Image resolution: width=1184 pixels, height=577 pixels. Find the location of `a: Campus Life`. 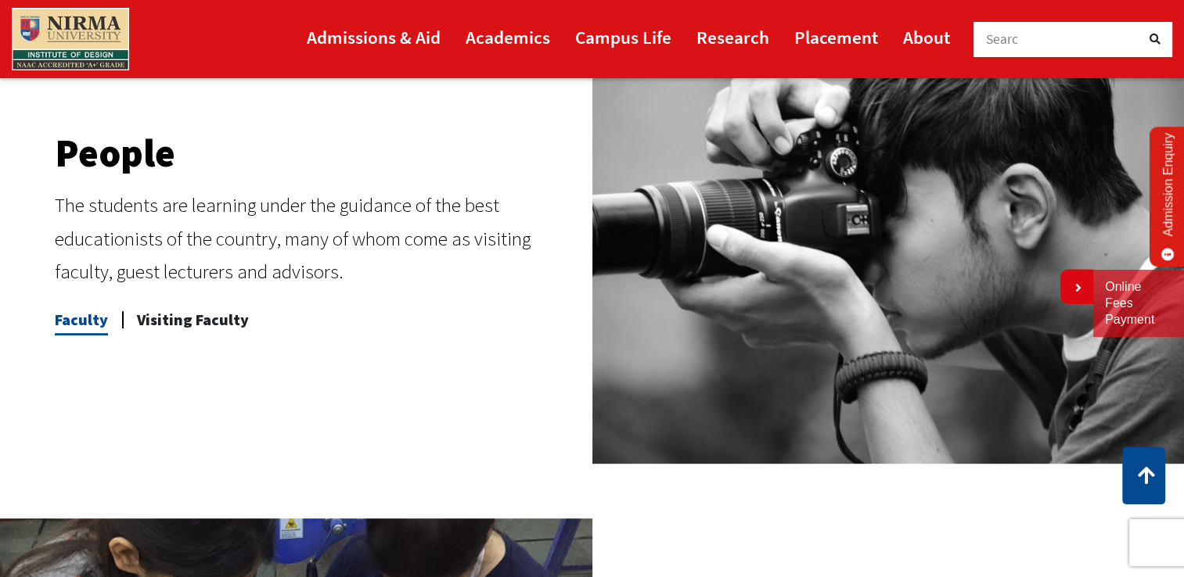

a: Campus Life is located at coordinates (623, 37).